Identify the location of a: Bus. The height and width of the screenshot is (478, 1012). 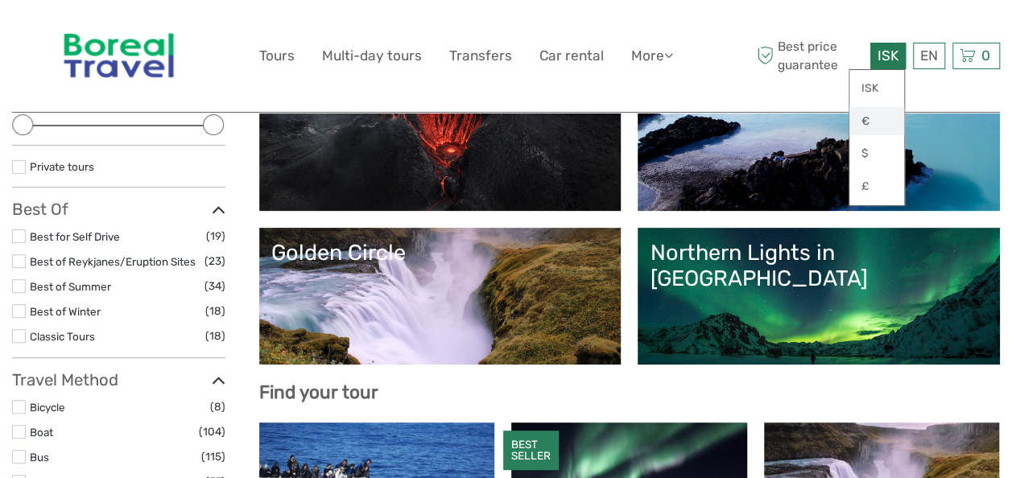
(39, 458).